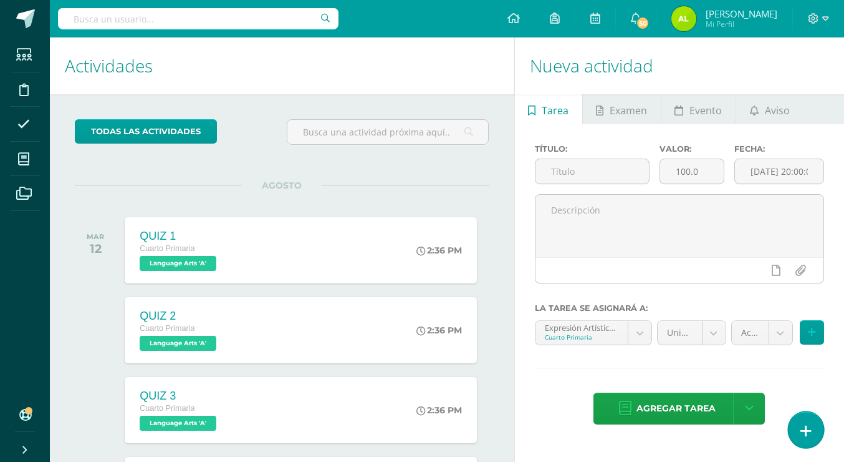 The width and height of the screenshot is (844, 462). I want to click on span: Aviso, so click(778, 110).